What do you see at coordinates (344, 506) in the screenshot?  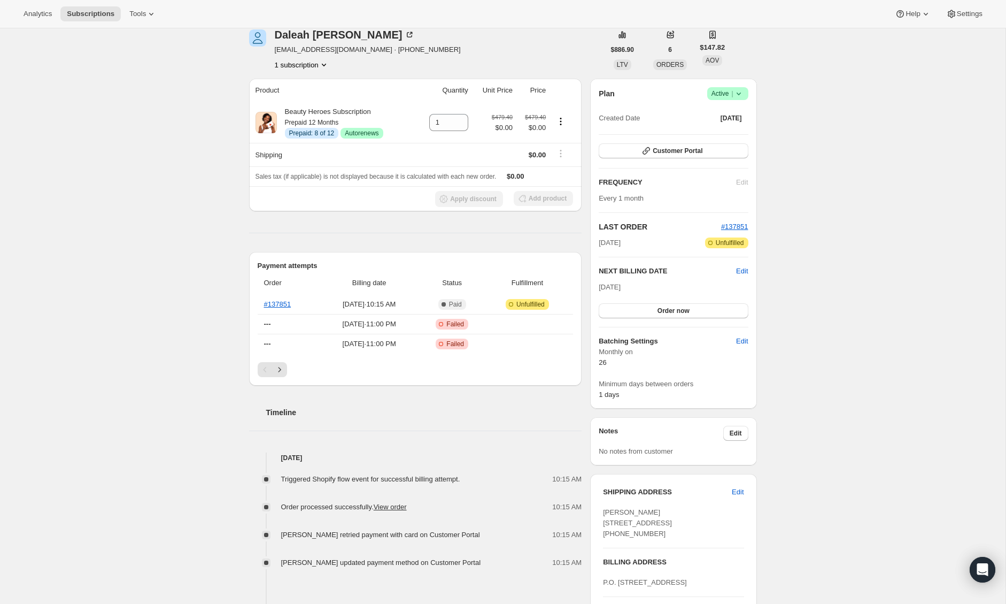 I see `span: Order processed successfully.` at bounding box center [344, 506].